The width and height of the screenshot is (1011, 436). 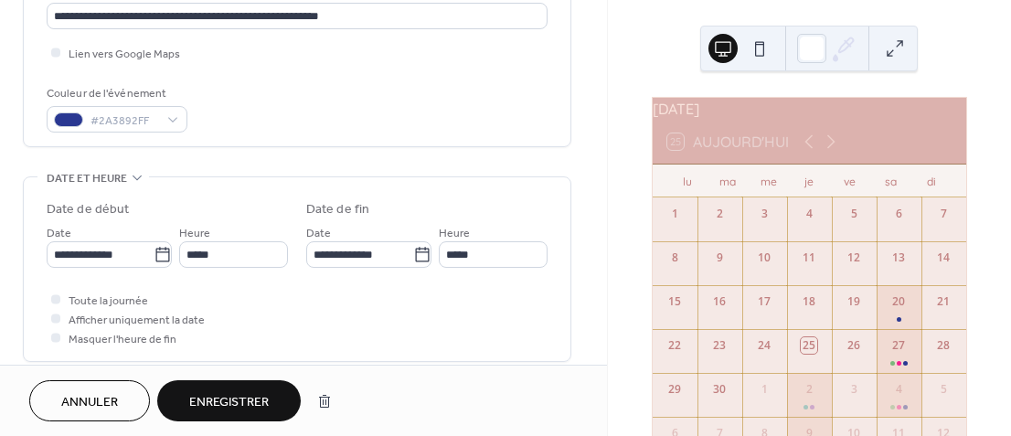 What do you see at coordinates (87, 178) in the screenshot?
I see `span: Date et heure` at bounding box center [87, 178].